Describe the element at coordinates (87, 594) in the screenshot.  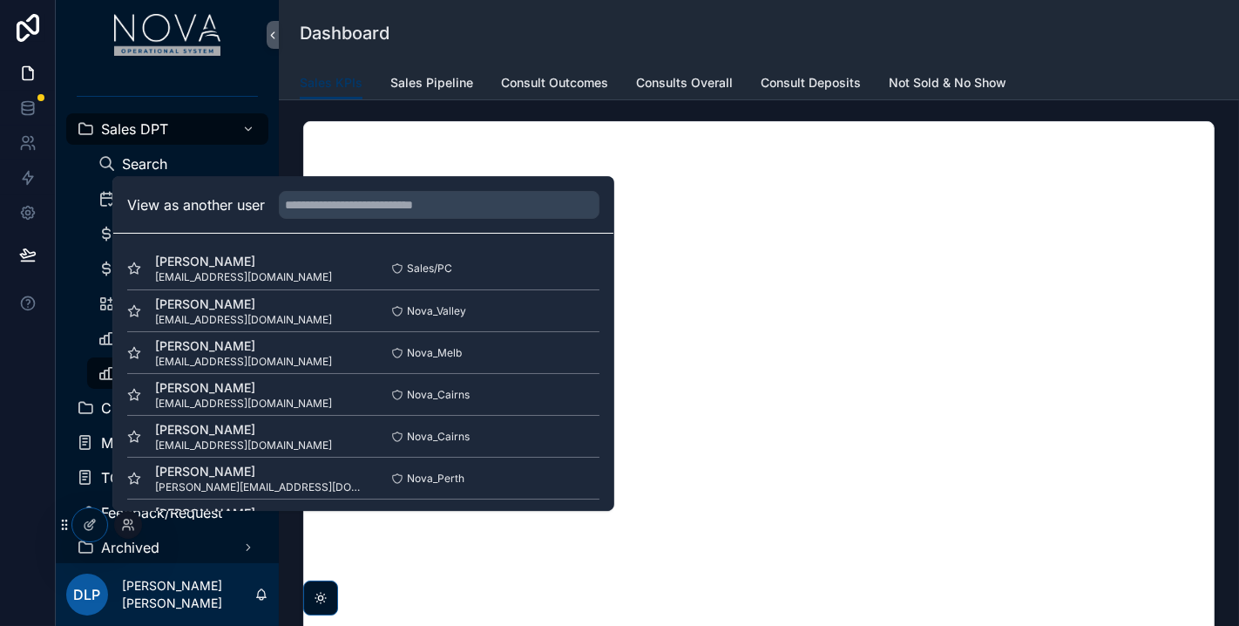
I see `span: DLP` at that location.